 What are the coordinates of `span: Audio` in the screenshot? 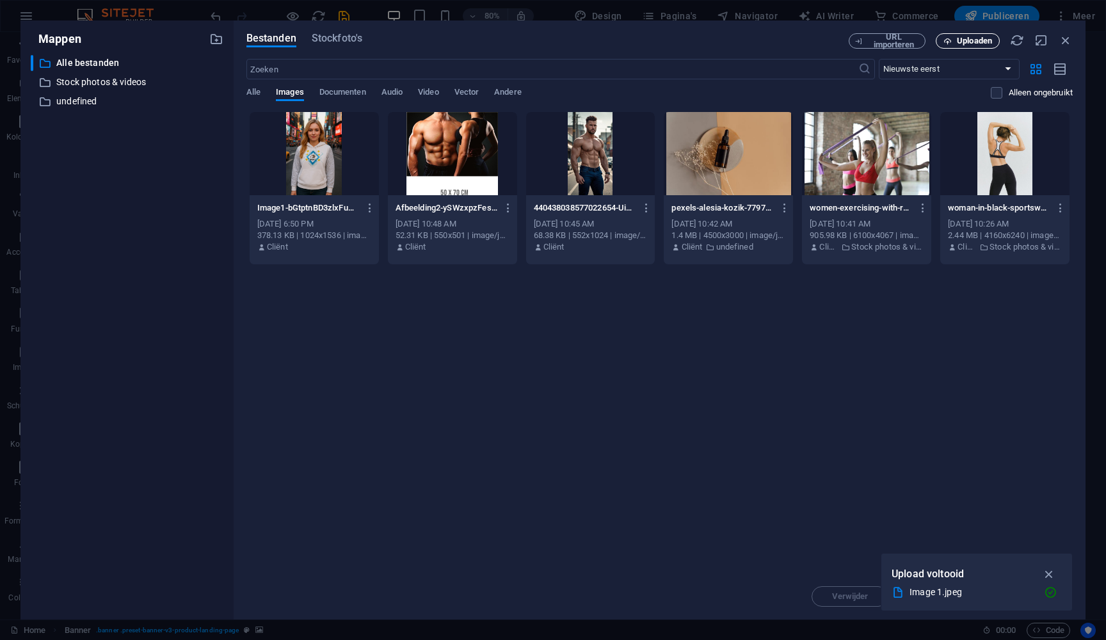 It's located at (392, 93).